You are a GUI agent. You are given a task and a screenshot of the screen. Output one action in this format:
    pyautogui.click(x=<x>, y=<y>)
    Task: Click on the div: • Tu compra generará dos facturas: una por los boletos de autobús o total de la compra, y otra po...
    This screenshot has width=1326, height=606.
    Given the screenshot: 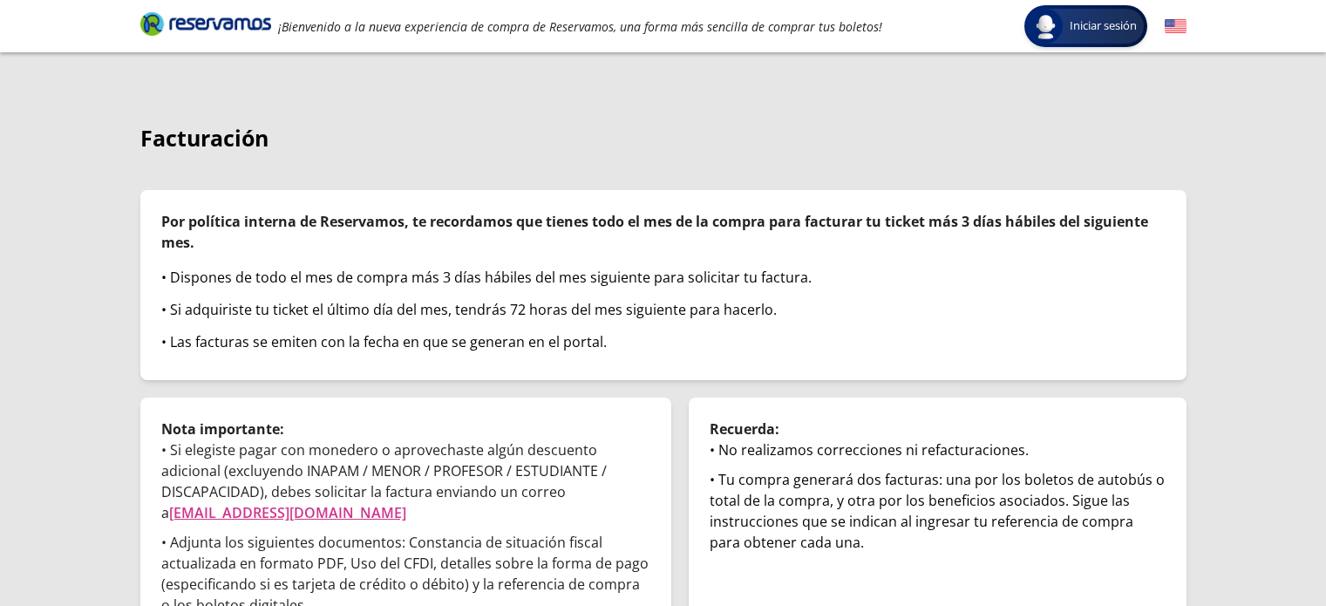 What is the action you would take?
    pyautogui.click(x=938, y=511)
    